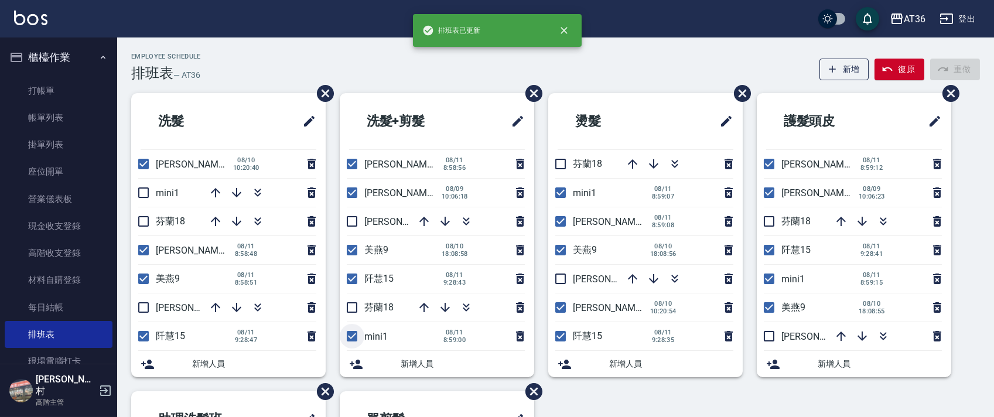 The height and width of the screenshot is (417, 994). Describe the element at coordinates (59, 91) in the screenshot. I see `a: 打帳單` at that location.